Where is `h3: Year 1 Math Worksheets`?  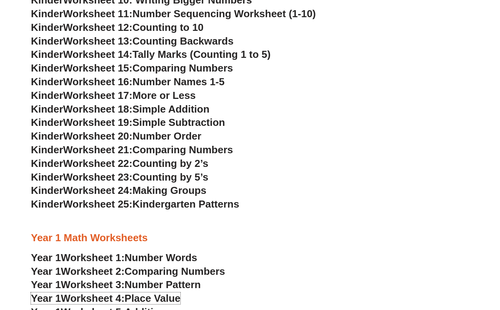 h3: Year 1 Math Worksheets is located at coordinates (250, 238).